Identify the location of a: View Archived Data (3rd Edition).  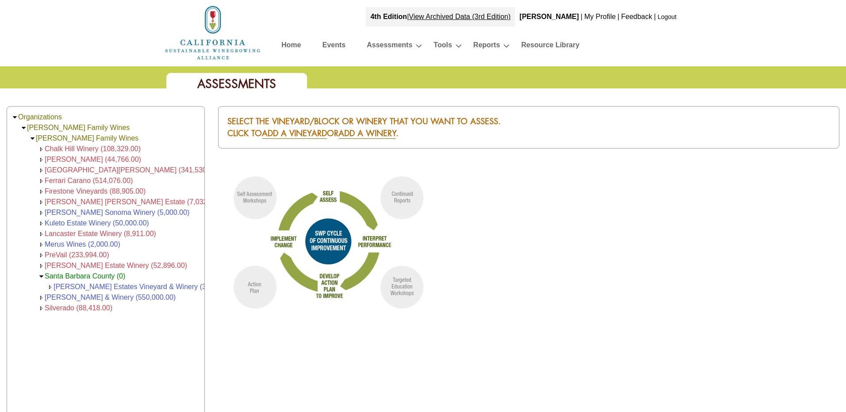
(460, 16).